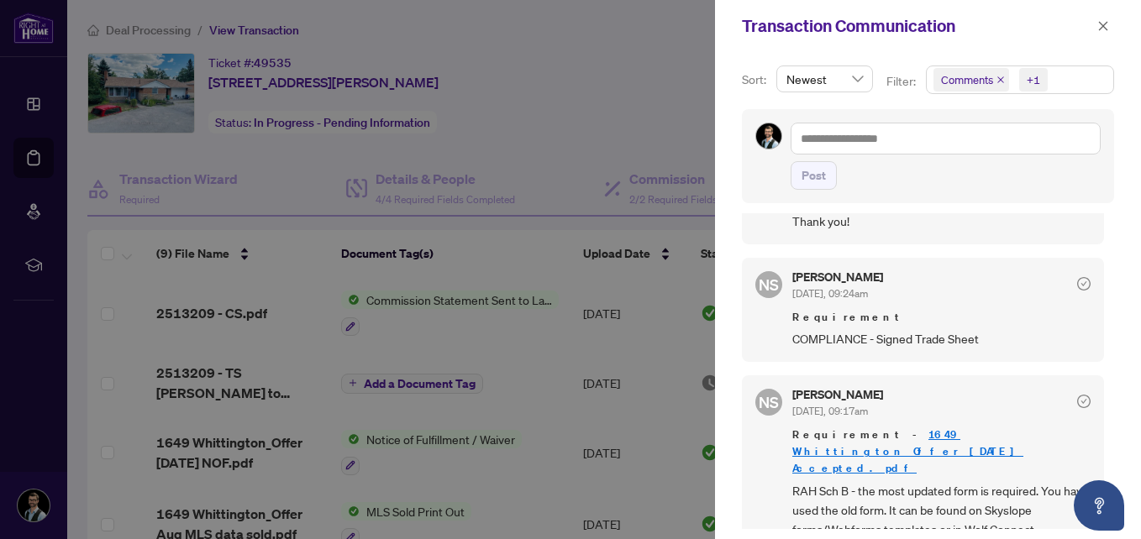 This screenshot has width=1141, height=539. Describe the element at coordinates (813, 176) in the screenshot. I see `button: Post` at that location.